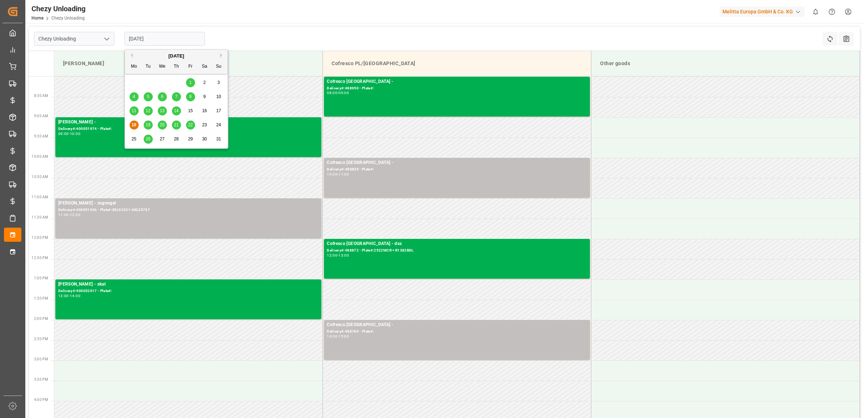  Describe the element at coordinates (815, 12) in the screenshot. I see `button: show 0 new notifications` at that location.